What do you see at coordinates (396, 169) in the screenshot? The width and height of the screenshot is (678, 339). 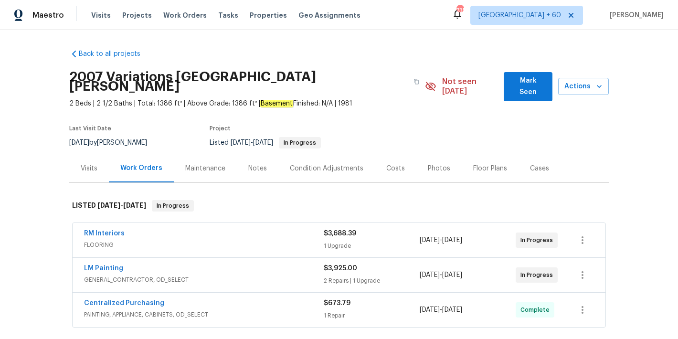 I see `div: Costs` at bounding box center [396, 169].